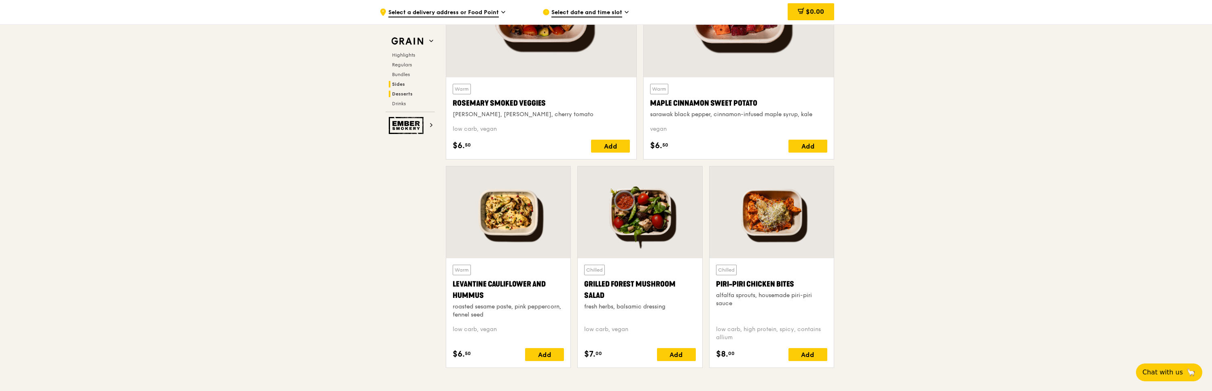  Describe the element at coordinates (407, 41) in the screenshot. I see `img: Grain web logo` at that location.